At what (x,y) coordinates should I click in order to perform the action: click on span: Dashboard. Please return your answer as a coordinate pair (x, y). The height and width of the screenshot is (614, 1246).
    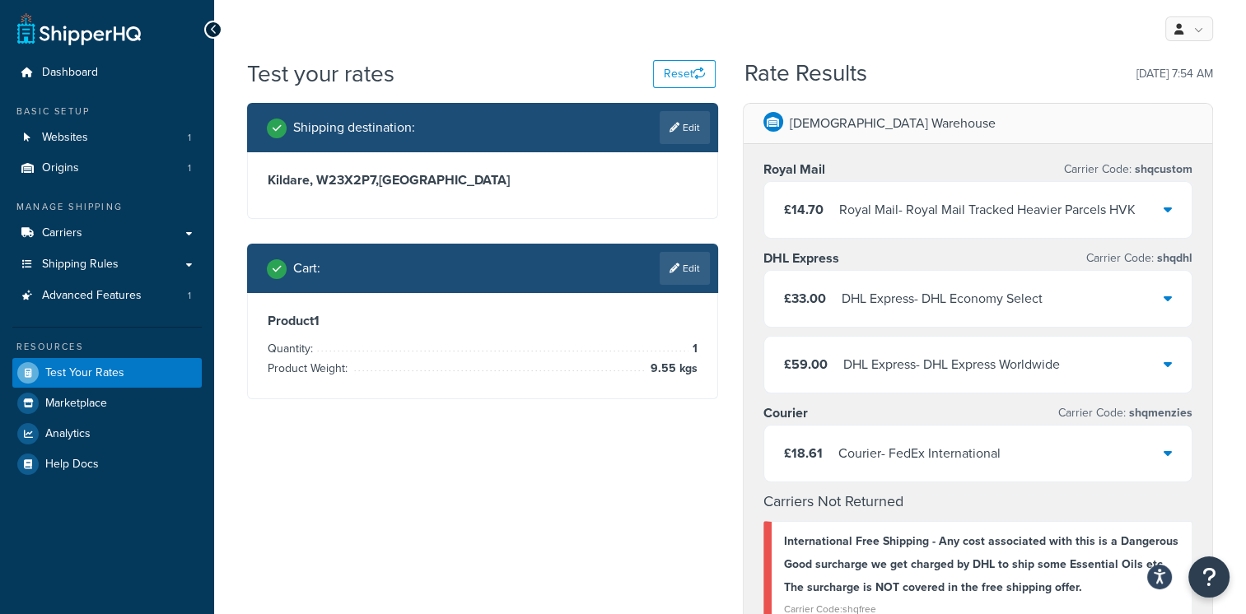
    Looking at the image, I should click on (70, 72).